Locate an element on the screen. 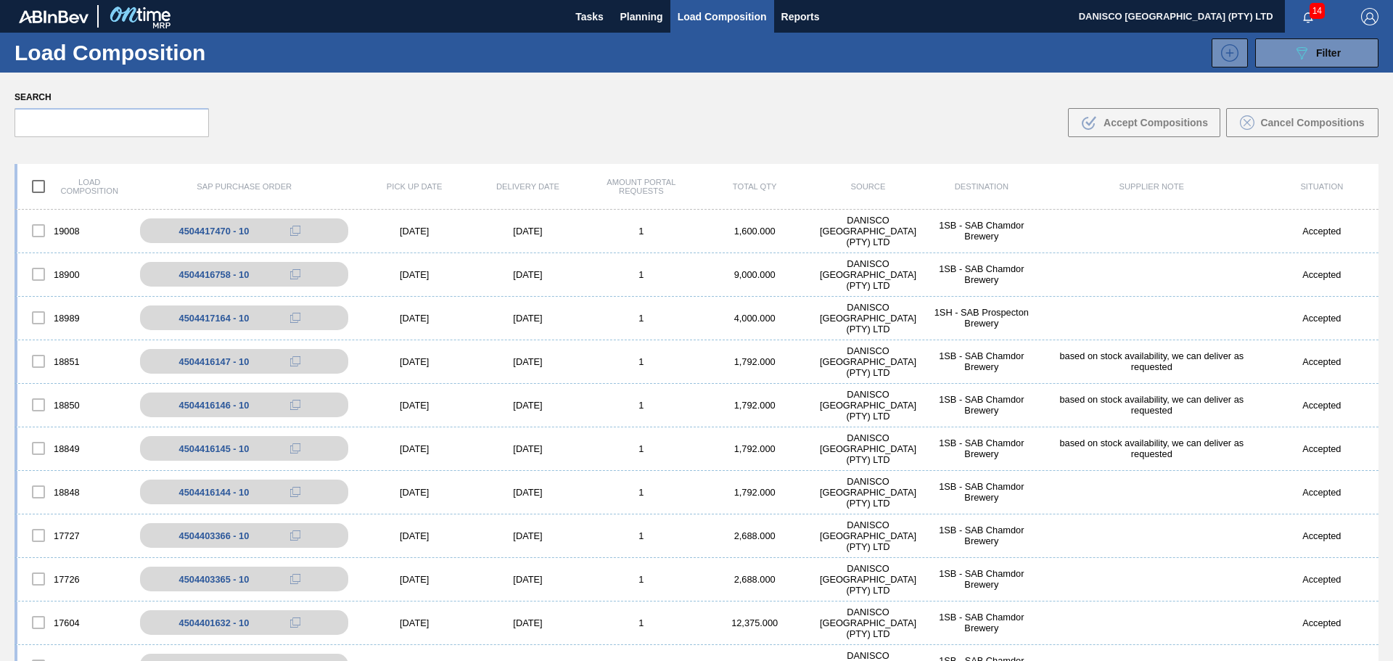  span: Tasks is located at coordinates (590, 17).